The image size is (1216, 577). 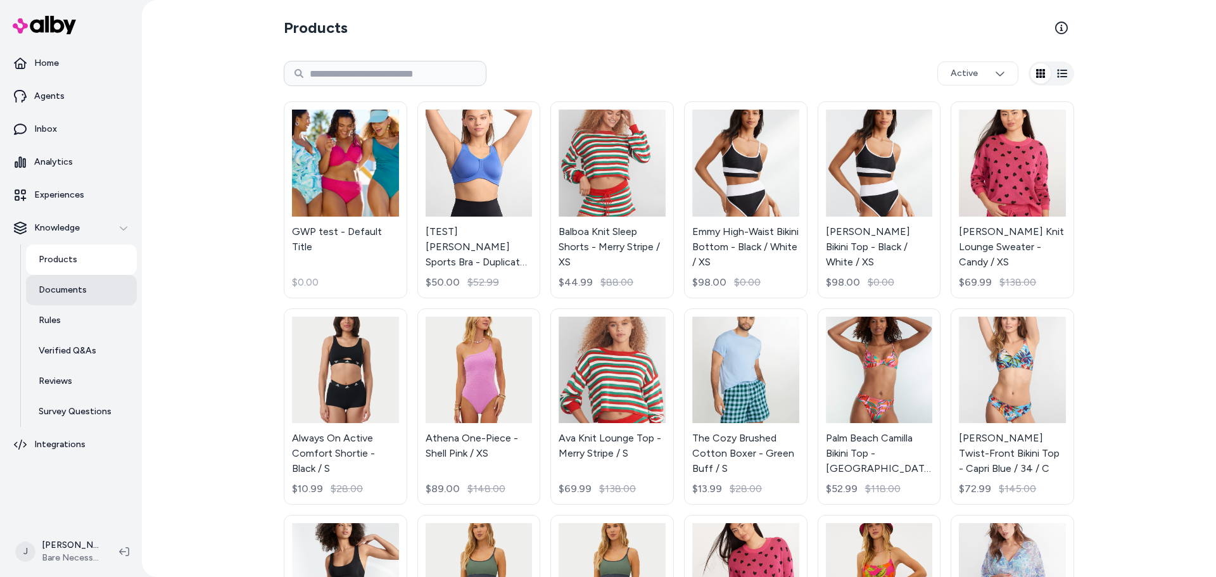 What do you see at coordinates (49, 96) in the screenshot?
I see `p: Agents` at bounding box center [49, 96].